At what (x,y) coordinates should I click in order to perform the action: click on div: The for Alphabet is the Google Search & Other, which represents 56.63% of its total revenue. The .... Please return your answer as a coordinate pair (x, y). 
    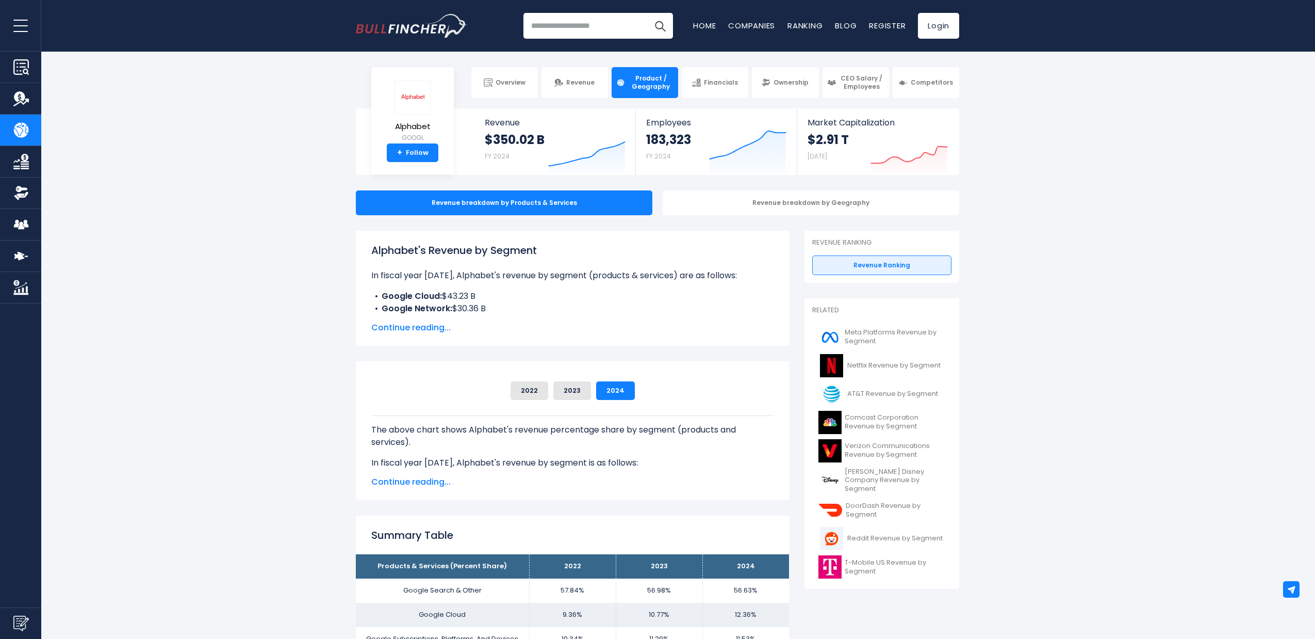
    Looking at the image, I should click on (573, 514).